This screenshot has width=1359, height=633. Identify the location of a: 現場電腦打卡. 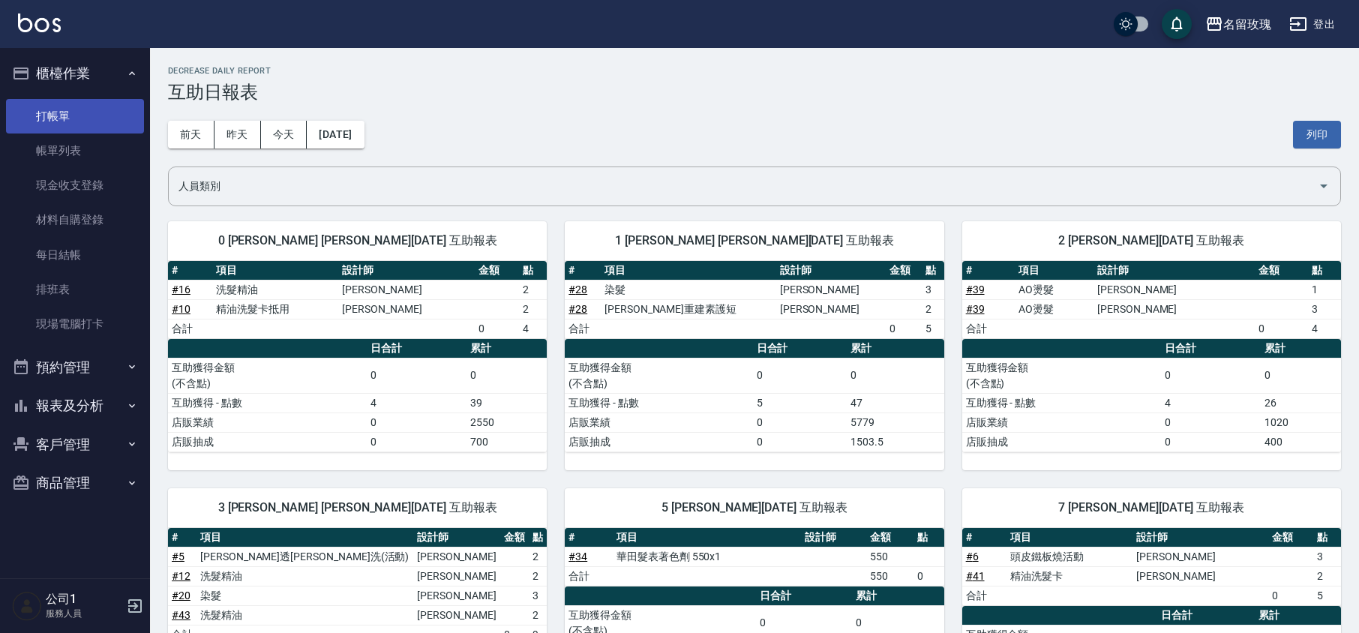
(75, 324).